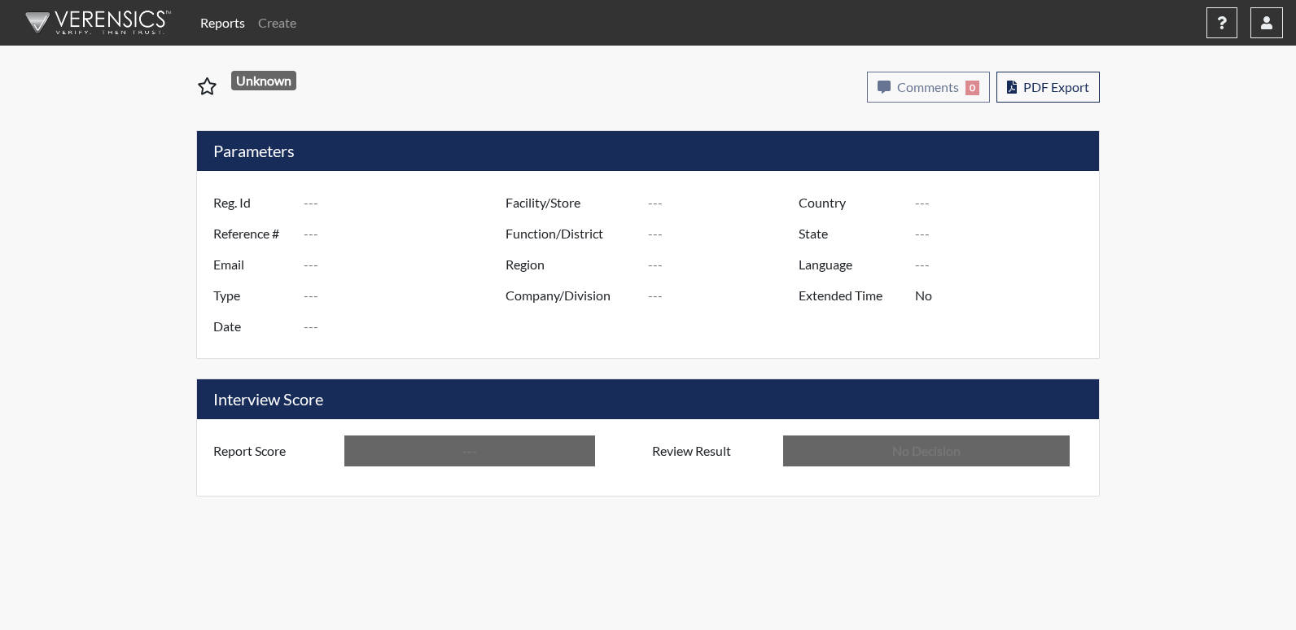 The height and width of the screenshot is (630, 1296). Describe the element at coordinates (252, 234) in the screenshot. I see `label: Reference #` at that location.